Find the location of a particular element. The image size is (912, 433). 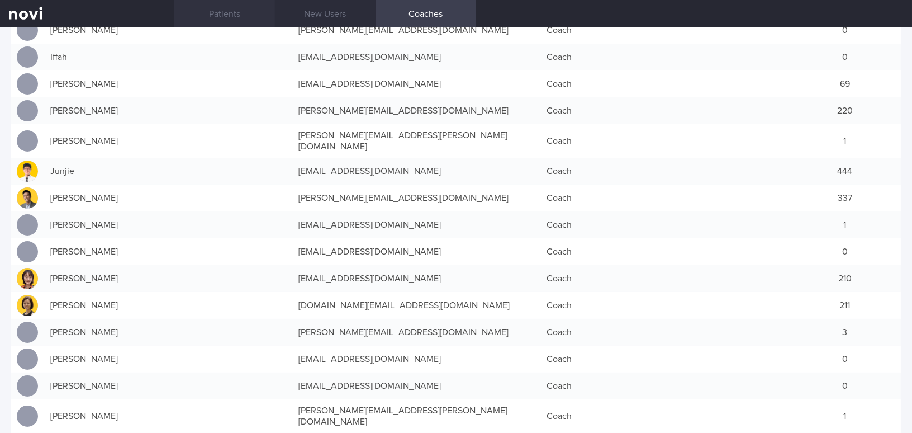

div: Iffah is located at coordinates (169, 57).